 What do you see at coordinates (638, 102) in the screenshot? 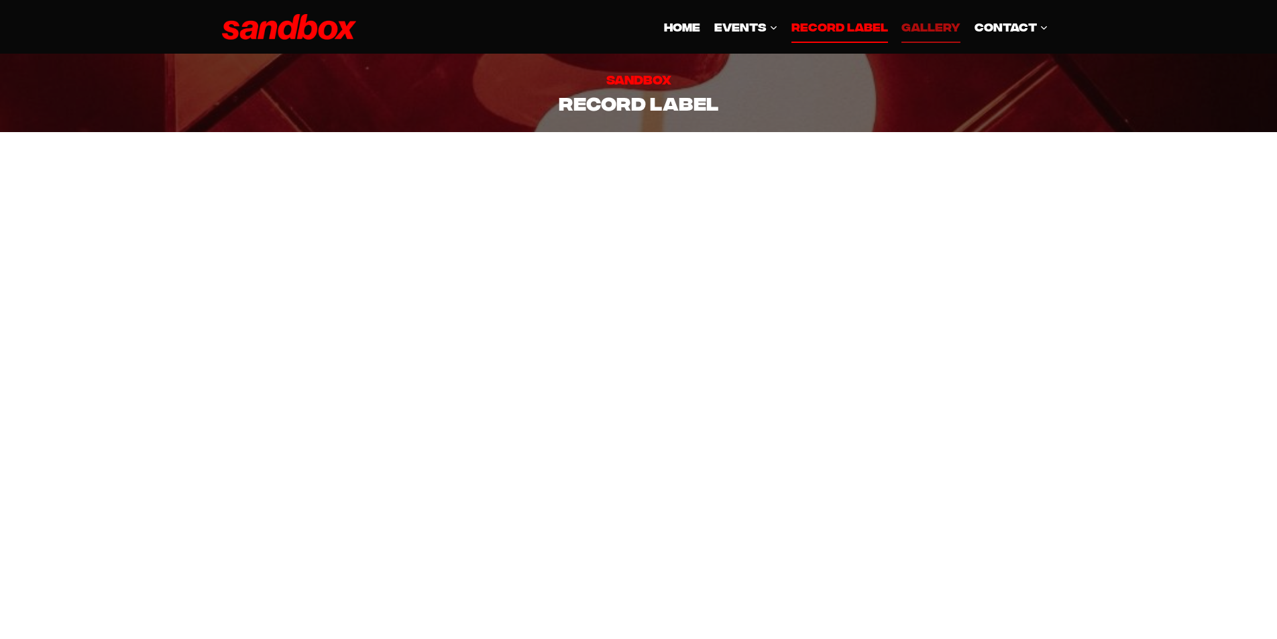
I see `h2: Record Label` at bounding box center [638, 102].